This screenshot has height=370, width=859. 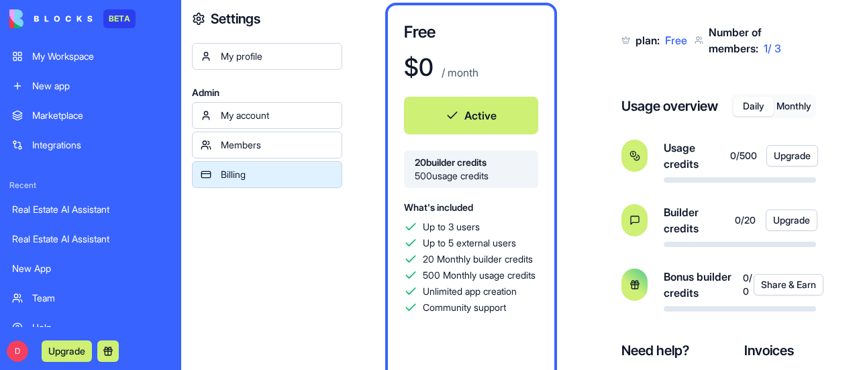 What do you see at coordinates (91, 268) in the screenshot?
I see `a: New App` at bounding box center [91, 268].